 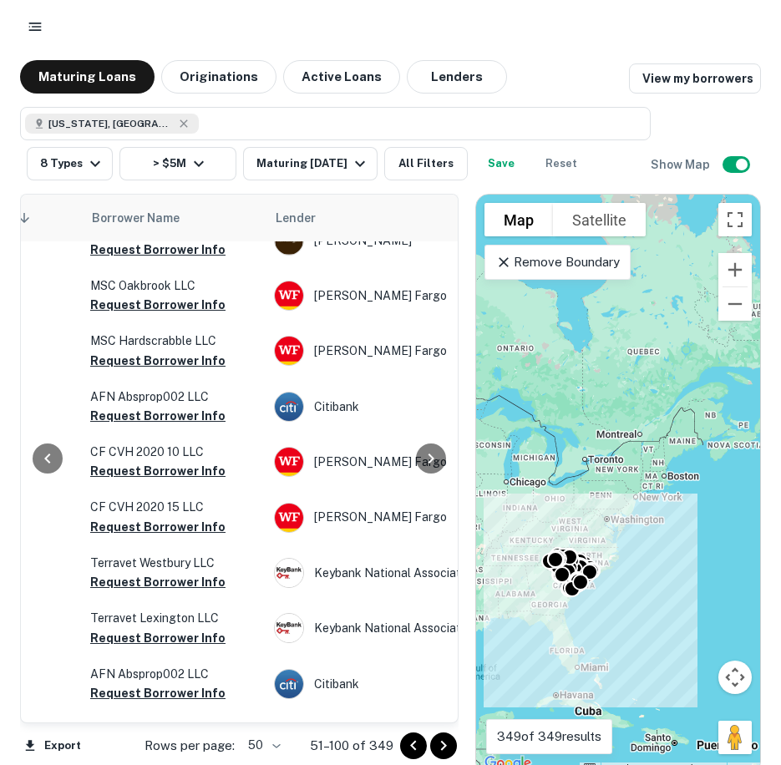 What do you see at coordinates (695, 79) in the screenshot?
I see `a: View my borrowers` at bounding box center [695, 79].